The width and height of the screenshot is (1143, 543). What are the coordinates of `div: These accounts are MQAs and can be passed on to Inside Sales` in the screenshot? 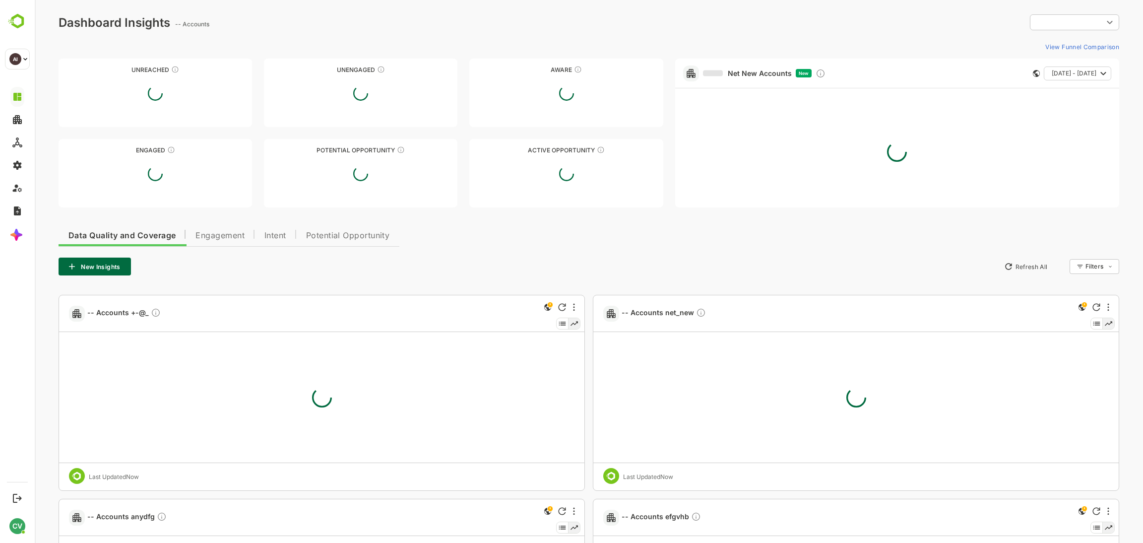 It's located at (366, 150).